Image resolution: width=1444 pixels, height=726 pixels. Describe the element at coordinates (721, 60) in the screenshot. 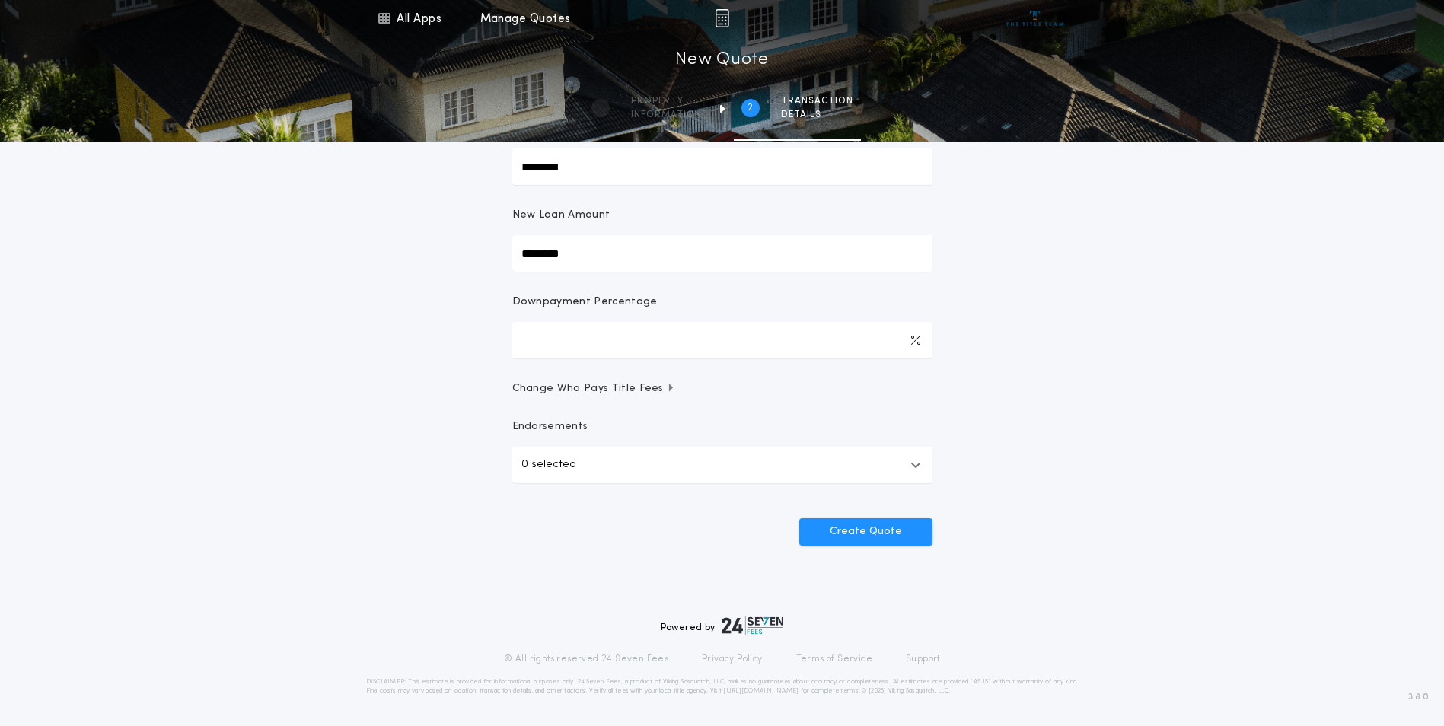

I see `h1: New Quote` at that location.